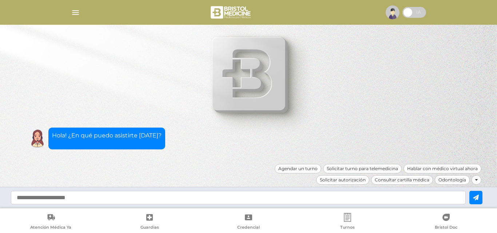 The width and height of the screenshot is (497, 233). I want to click on span: Atención Médica Ya, so click(51, 228).